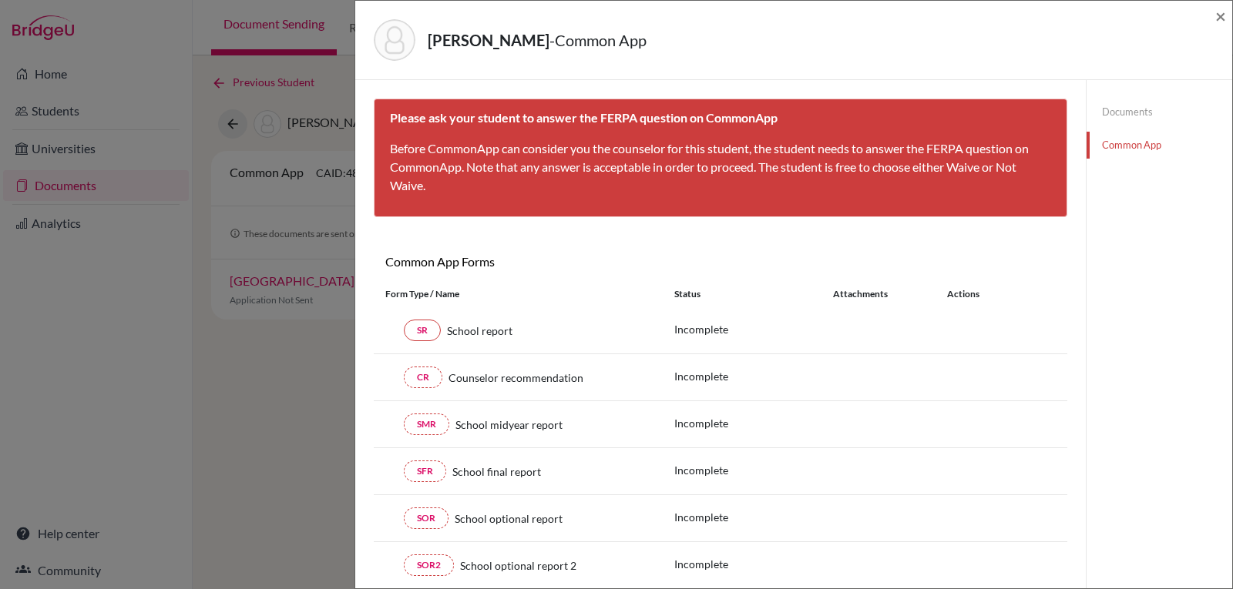 This screenshot has height=589, width=1233. Describe the element at coordinates (518, 294) in the screenshot. I see `div: Form Type / Name` at that location.